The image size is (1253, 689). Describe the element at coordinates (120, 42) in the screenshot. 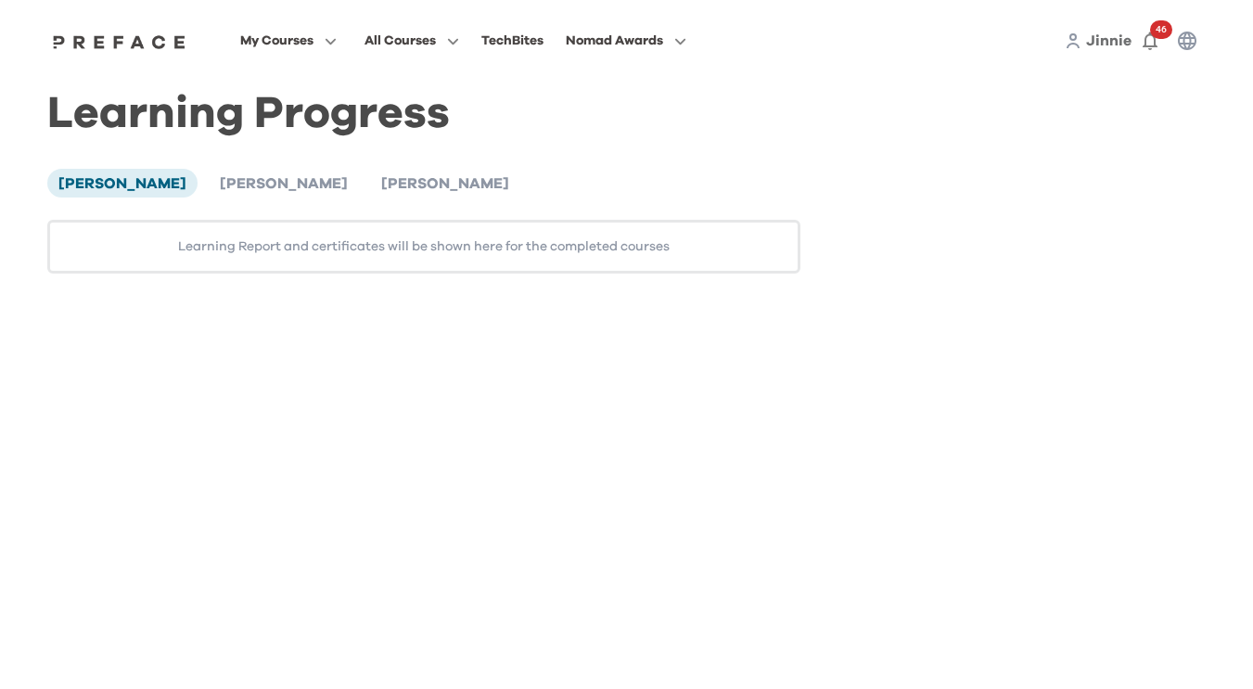

I see `img: Preface Logo` at that location.